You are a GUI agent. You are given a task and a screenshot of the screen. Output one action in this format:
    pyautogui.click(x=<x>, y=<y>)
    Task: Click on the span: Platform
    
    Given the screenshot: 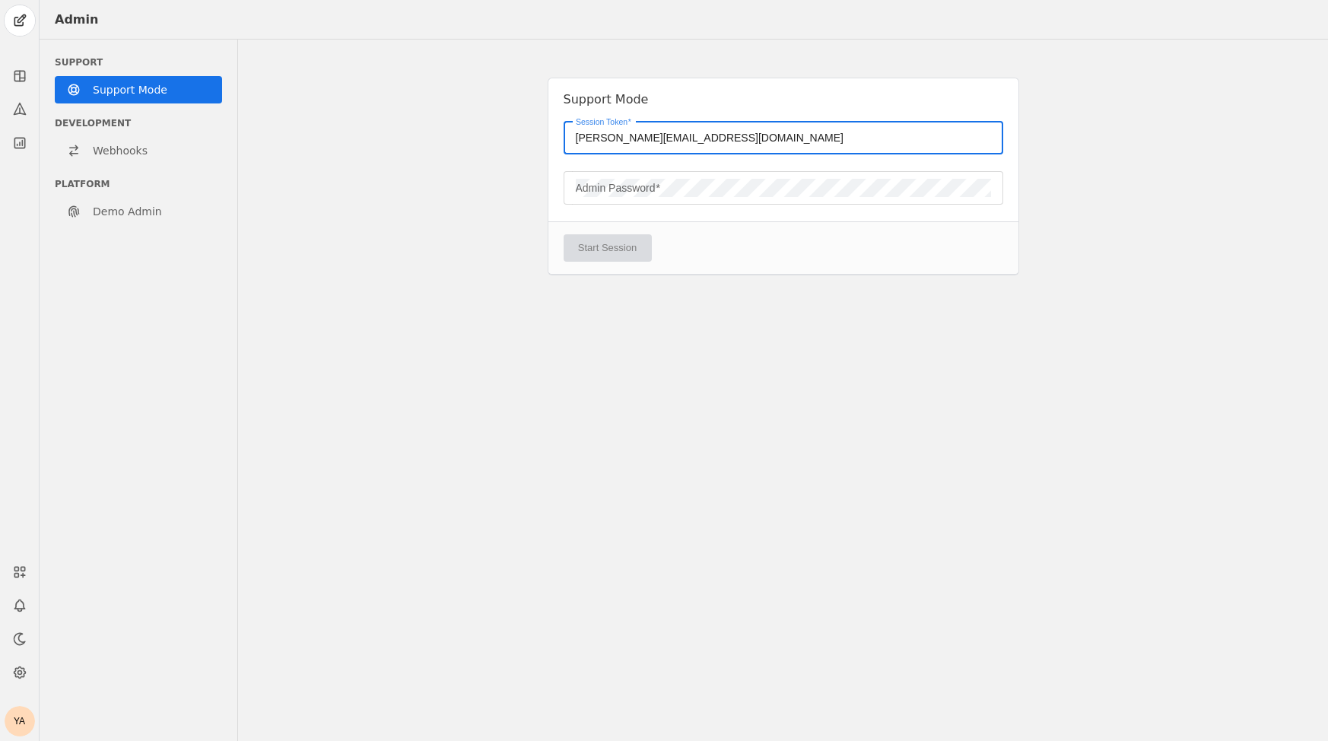 What is the action you would take?
    pyautogui.click(x=82, y=184)
    